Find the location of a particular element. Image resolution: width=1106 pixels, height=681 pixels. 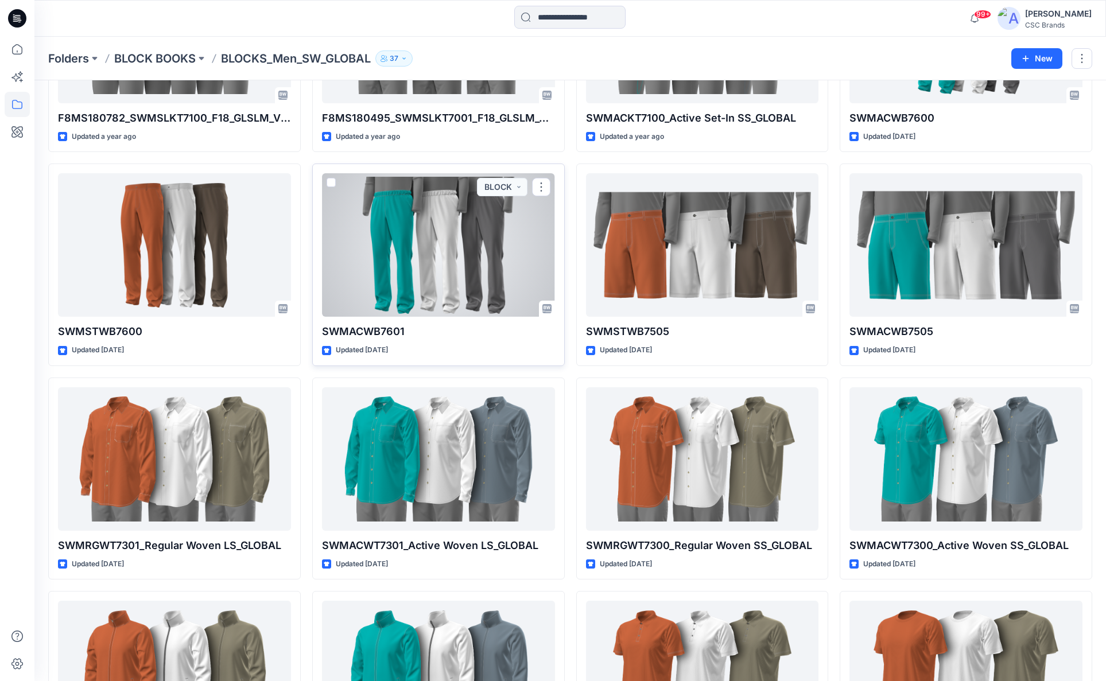

a: Folders is located at coordinates (68, 59).